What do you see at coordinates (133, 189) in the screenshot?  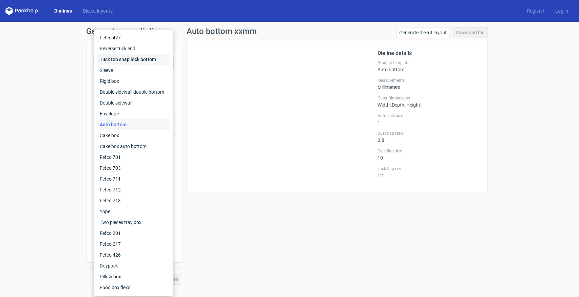 I see `div: Fefco 712` at bounding box center [133, 189].